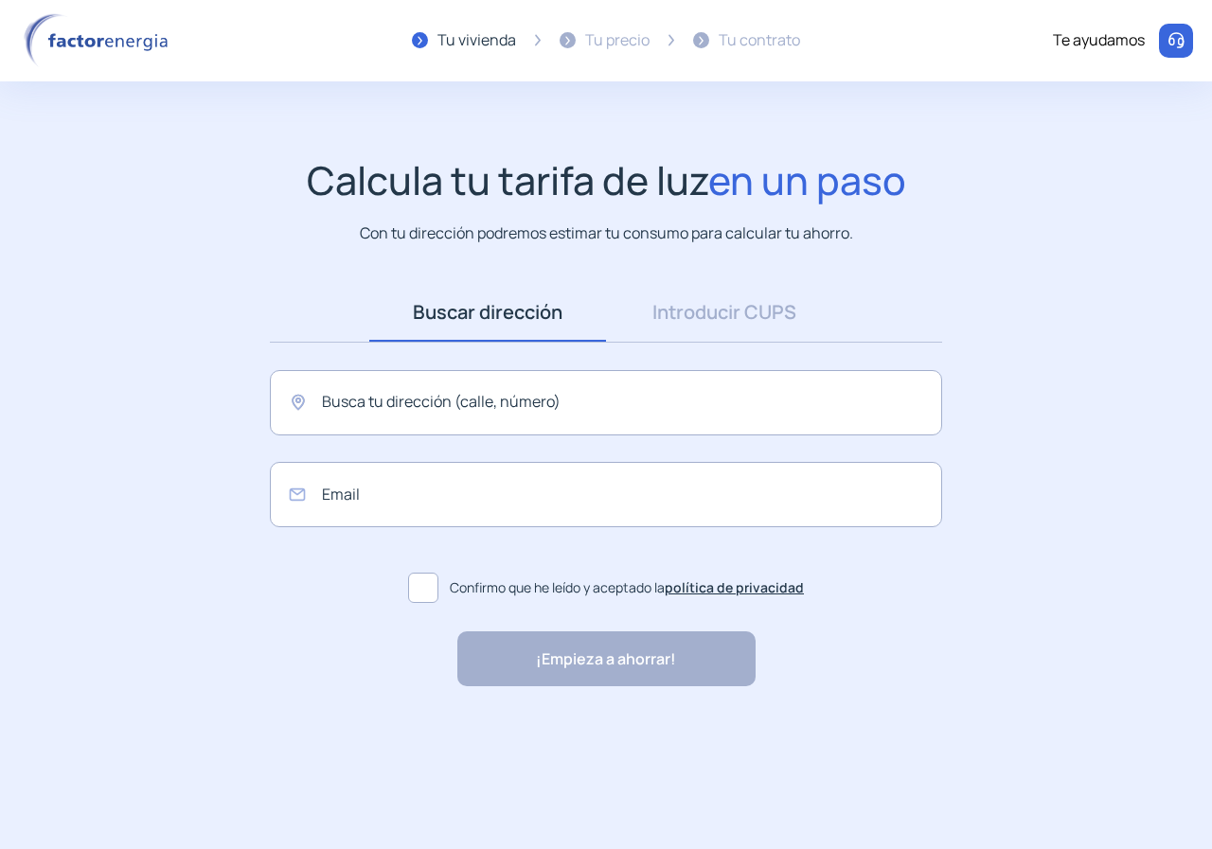 The width and height of the screenshot is (1212, 849). Describe the element at coordinates (734, 587) in the screenshot. I see `a: política de privacidad` at that location.